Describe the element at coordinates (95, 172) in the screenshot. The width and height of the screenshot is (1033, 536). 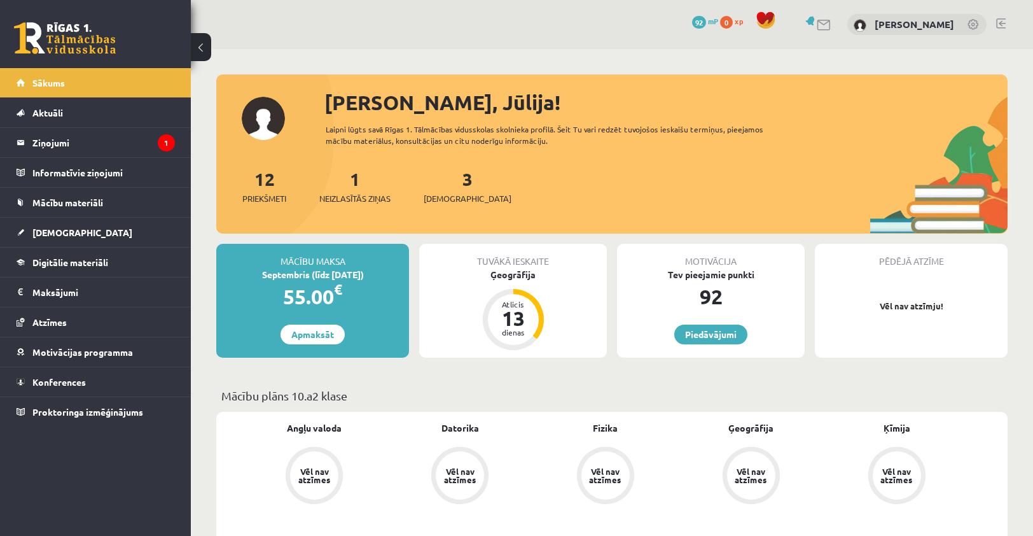
I see `a: Informatīvie ziņojumi` at that location.